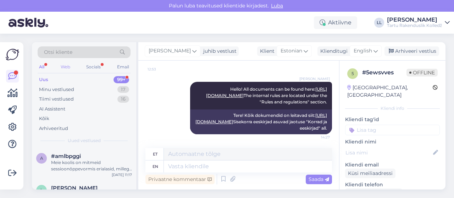 The height and width of the screenshot is (198, 454). Describe the element at coordinates (93, 67) in the screenshot. I see `div: Socials` at that location.